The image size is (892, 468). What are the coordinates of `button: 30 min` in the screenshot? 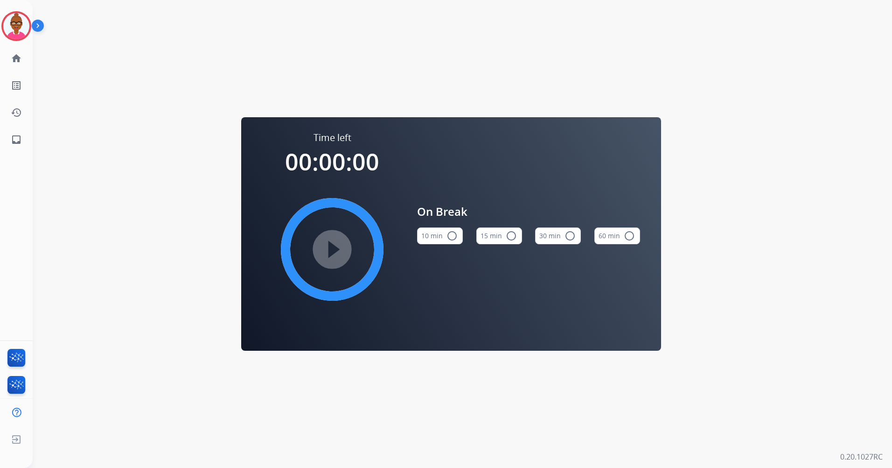 It's located at (558, 236).